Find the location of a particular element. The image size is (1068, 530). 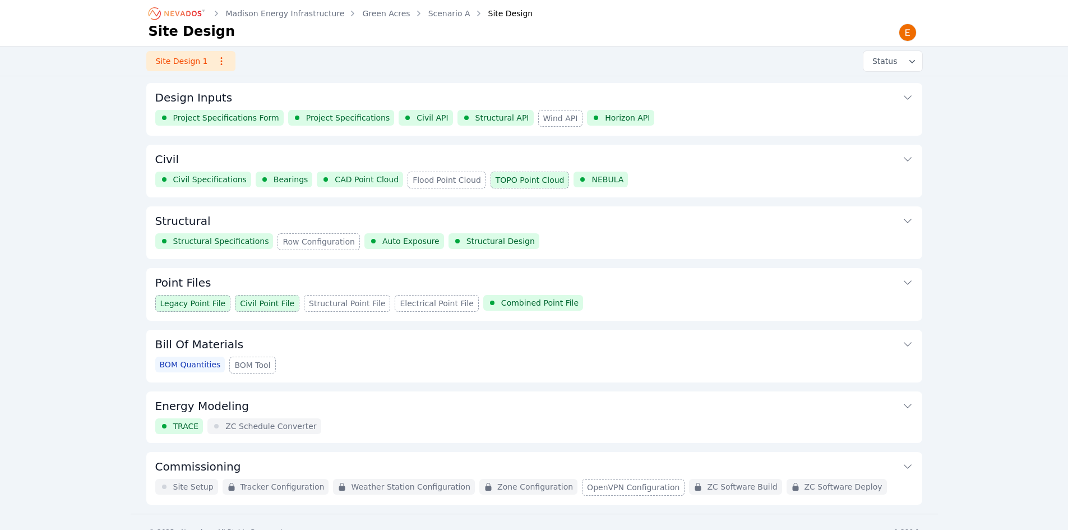

span: TRACE is located at coordinates (186, 426).